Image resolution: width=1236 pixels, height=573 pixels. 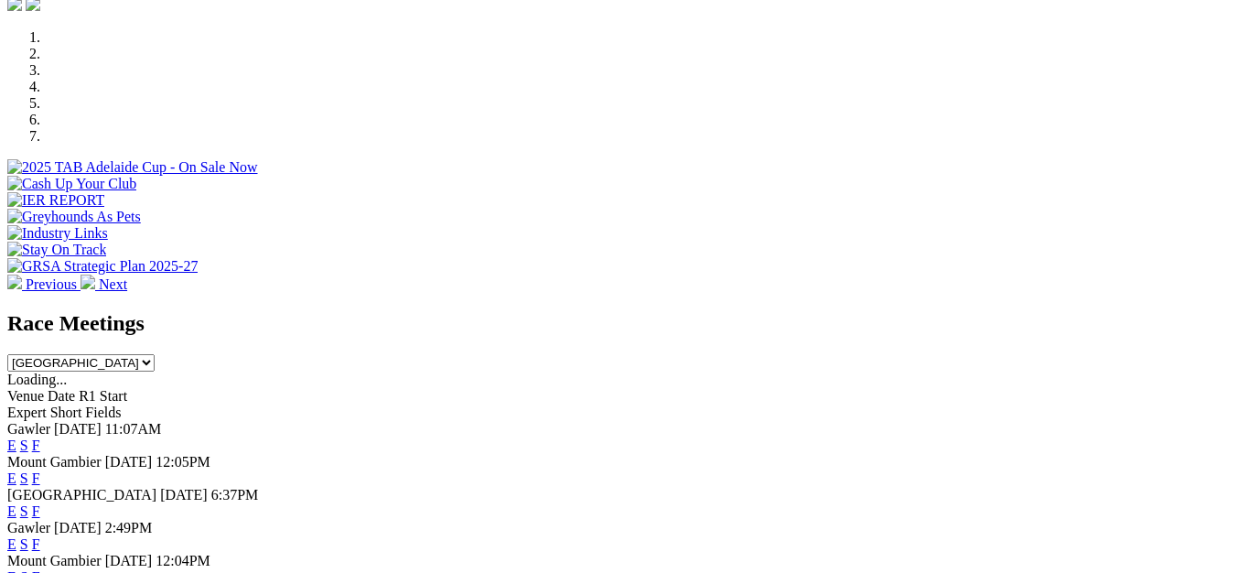 What do you see at coordinates (183, 461) in the screenshot?
I see `span: 12:05PM` at bounding box center [183, 461].